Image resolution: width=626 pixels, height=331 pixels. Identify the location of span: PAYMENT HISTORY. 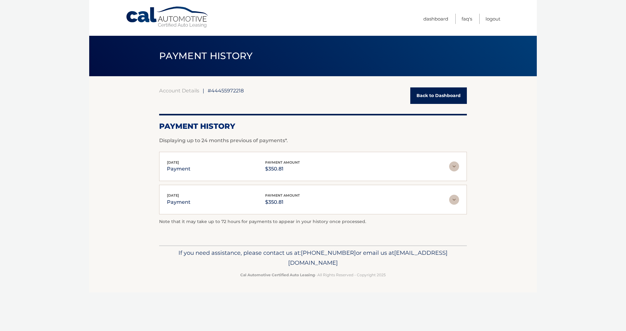
(206, 56).